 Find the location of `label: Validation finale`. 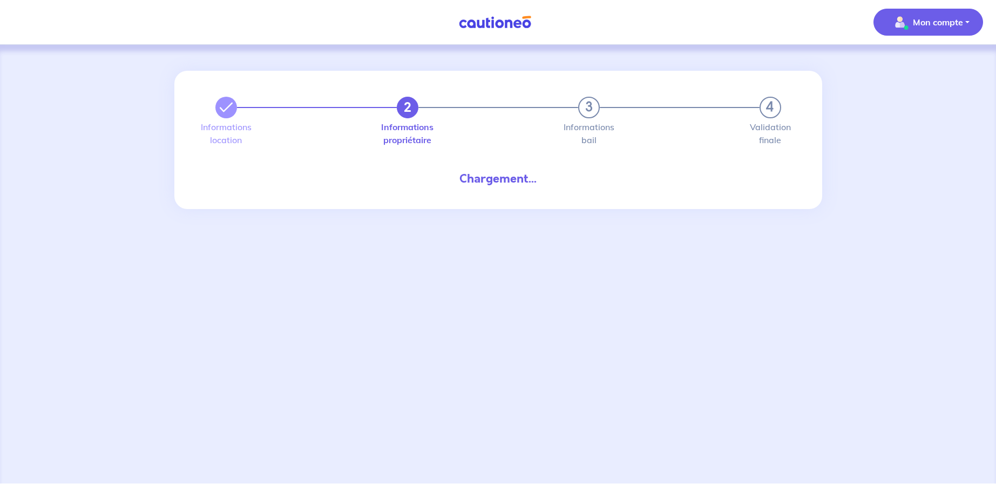

label: Validation finale is located at coordinates (770, 133).